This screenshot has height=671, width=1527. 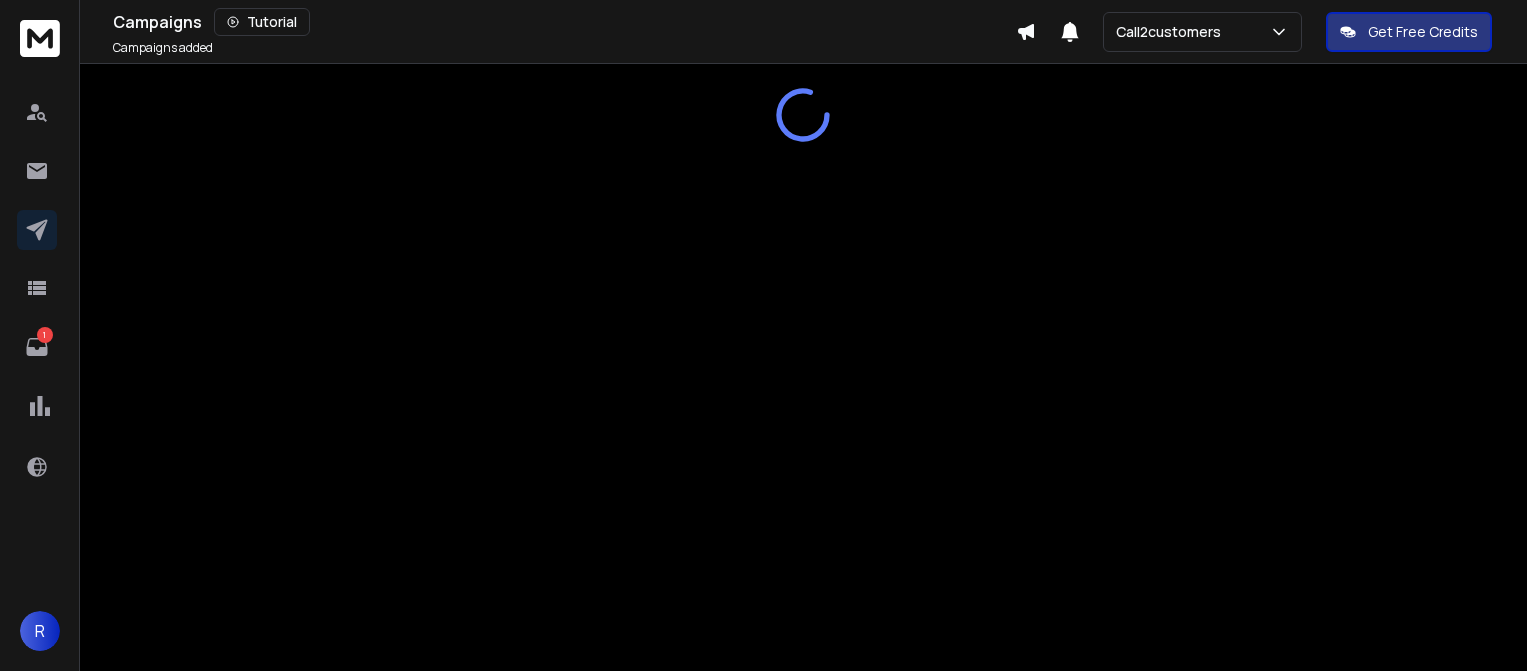 What do you see at coordinates (565, 22) in the screenshot?
I see `div: Campaigns` at bounding box center [565, 22].